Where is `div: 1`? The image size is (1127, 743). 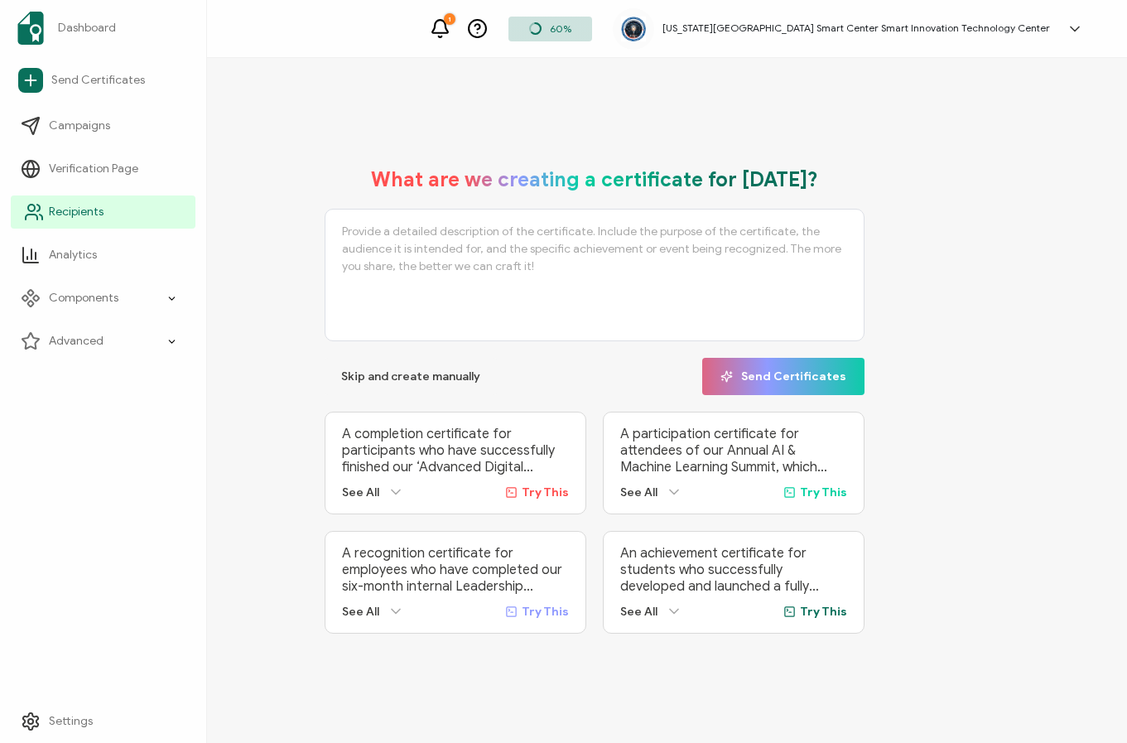 div: 1 is located at coordinates (450, 19).